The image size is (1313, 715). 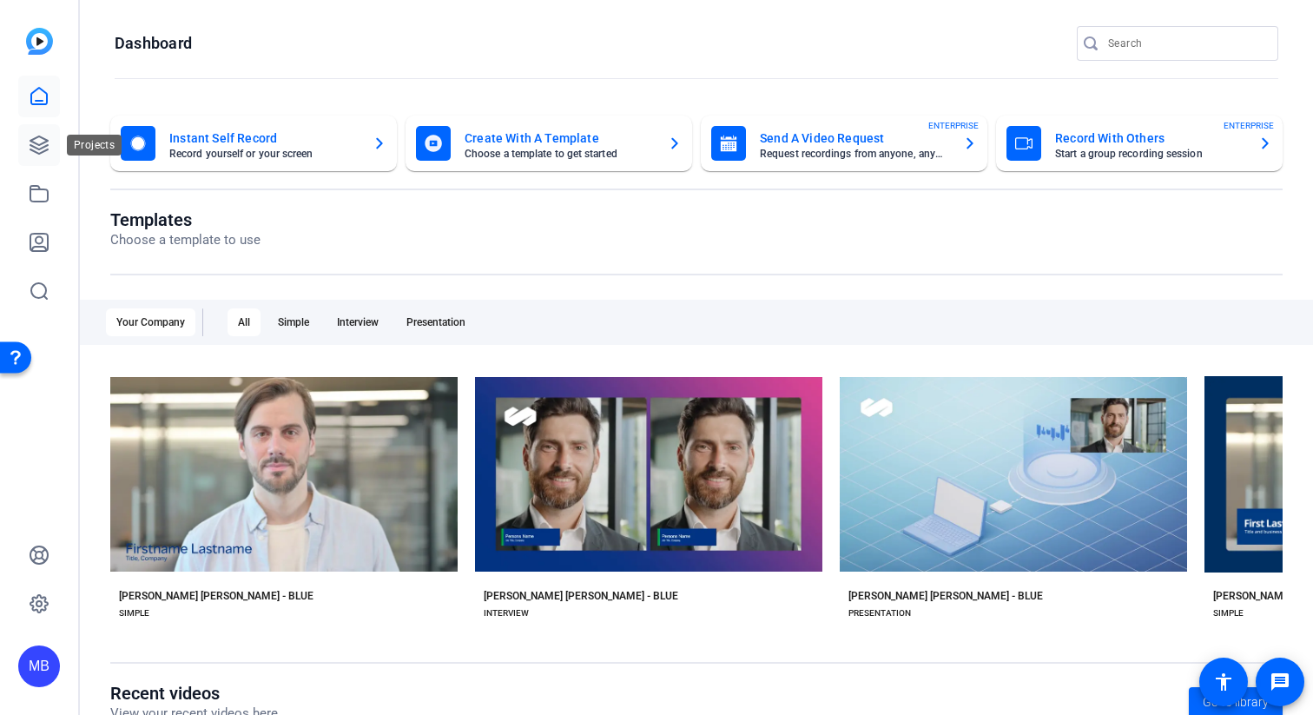 I want to click on mat-card-subtitle: Record yourself or your screen, so click(x=264, y=154).